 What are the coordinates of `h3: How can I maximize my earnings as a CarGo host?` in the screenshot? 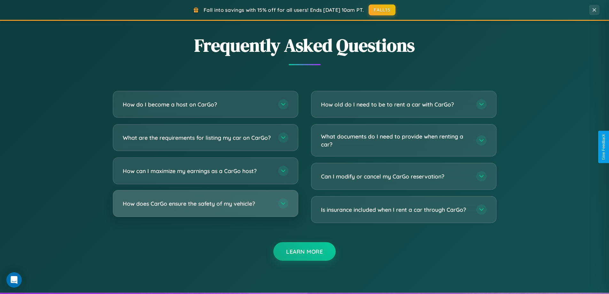 It's located at (197, 171).